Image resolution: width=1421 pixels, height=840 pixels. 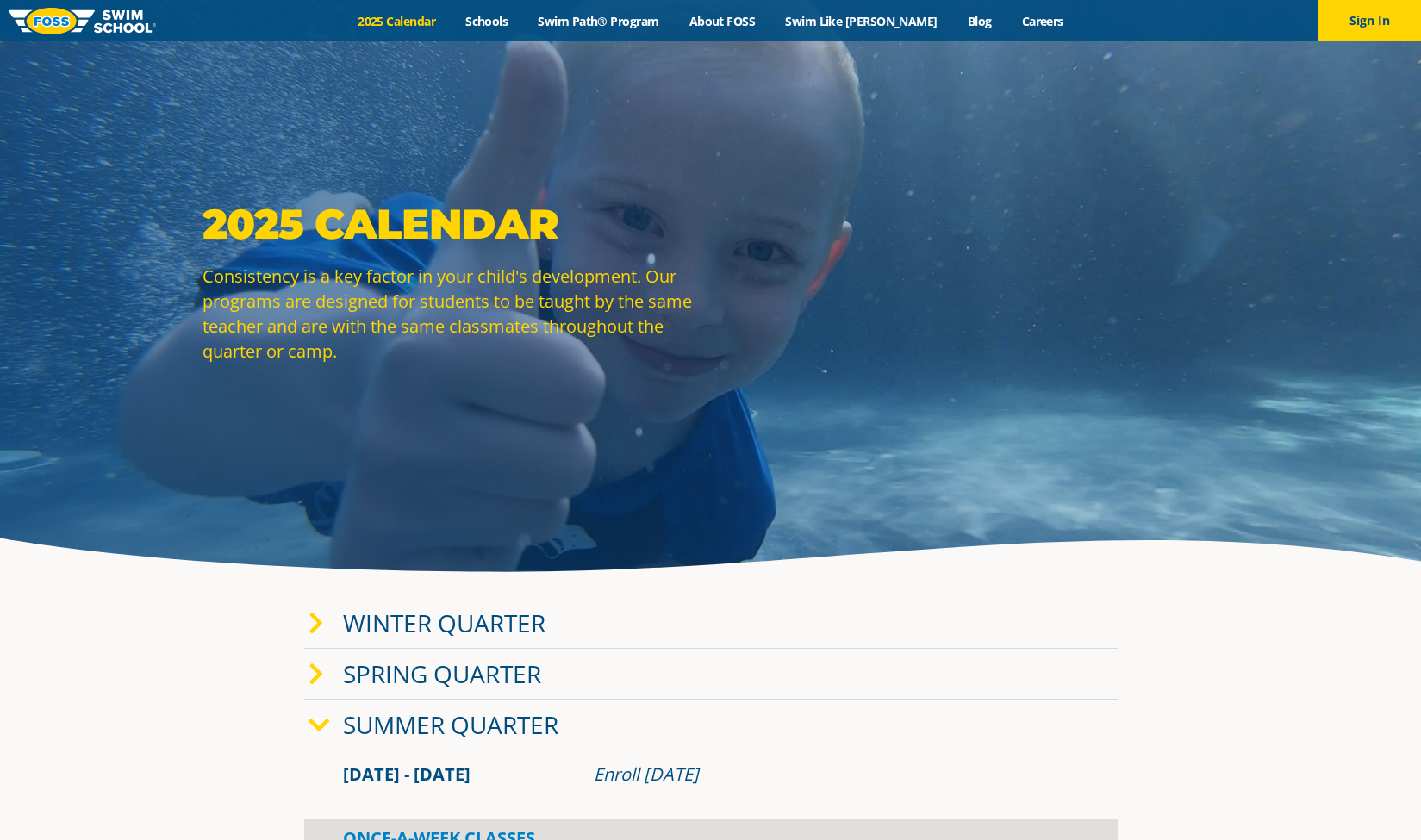 What do you see at coordinates (82, 21) in the screenshot?
I see `img: FOSS Swim School Logo` at bounding box center [82, 21].